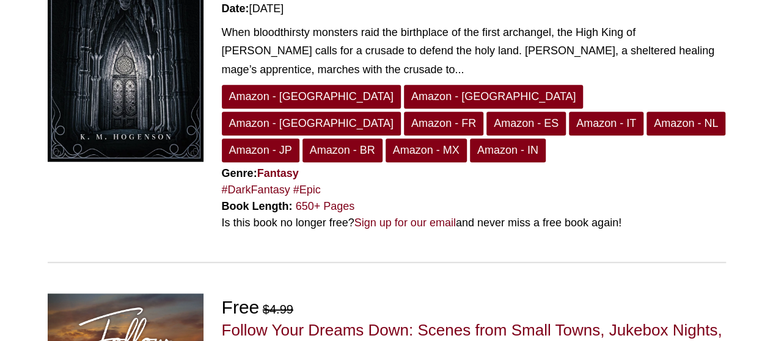 The height and width of the screenshot is (341, 773). Describe the element at coordinates (325, 206) in the screenshot. I see `a: 650+ Pages` at that location.